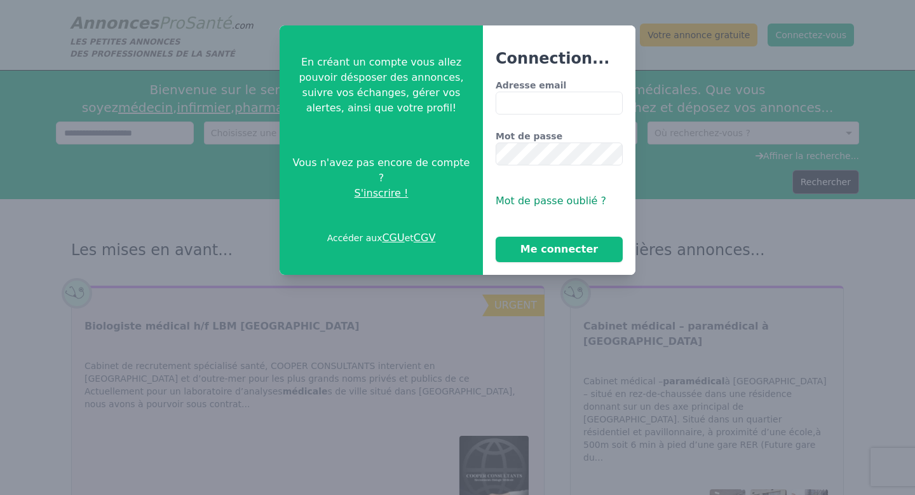 This screenshot has width=915, height=495. I want to click on button: Me connecter, so click(559, 249).